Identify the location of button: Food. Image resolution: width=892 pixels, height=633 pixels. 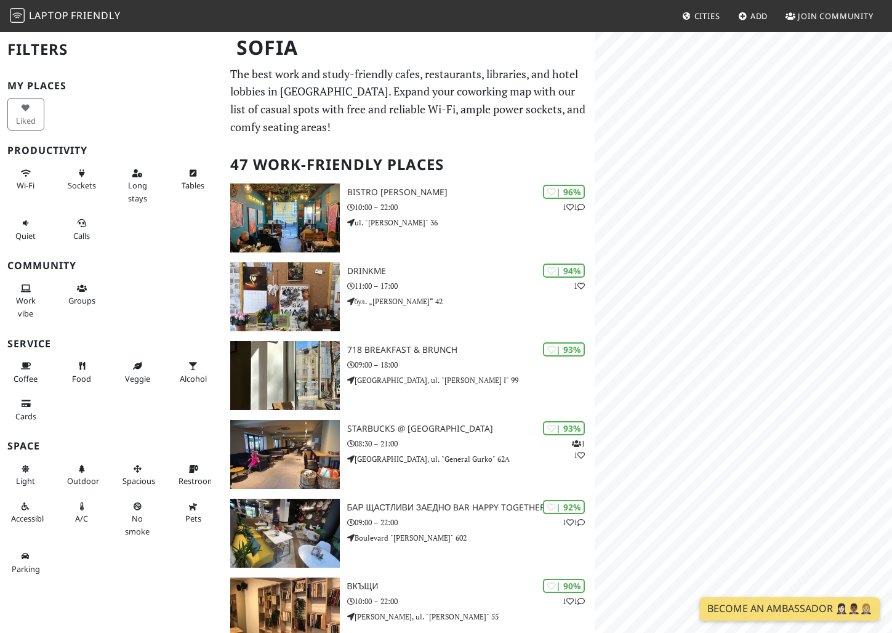
(82, 372).